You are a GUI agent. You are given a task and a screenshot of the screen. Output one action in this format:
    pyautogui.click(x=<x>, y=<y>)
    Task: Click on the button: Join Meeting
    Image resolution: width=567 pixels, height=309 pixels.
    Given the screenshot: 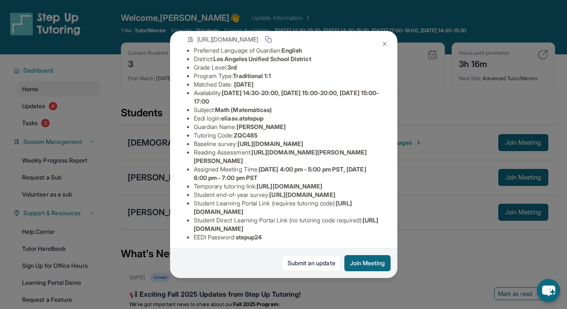 What is the action you would take?
    pyautogui.click(x=367, y=263)
    